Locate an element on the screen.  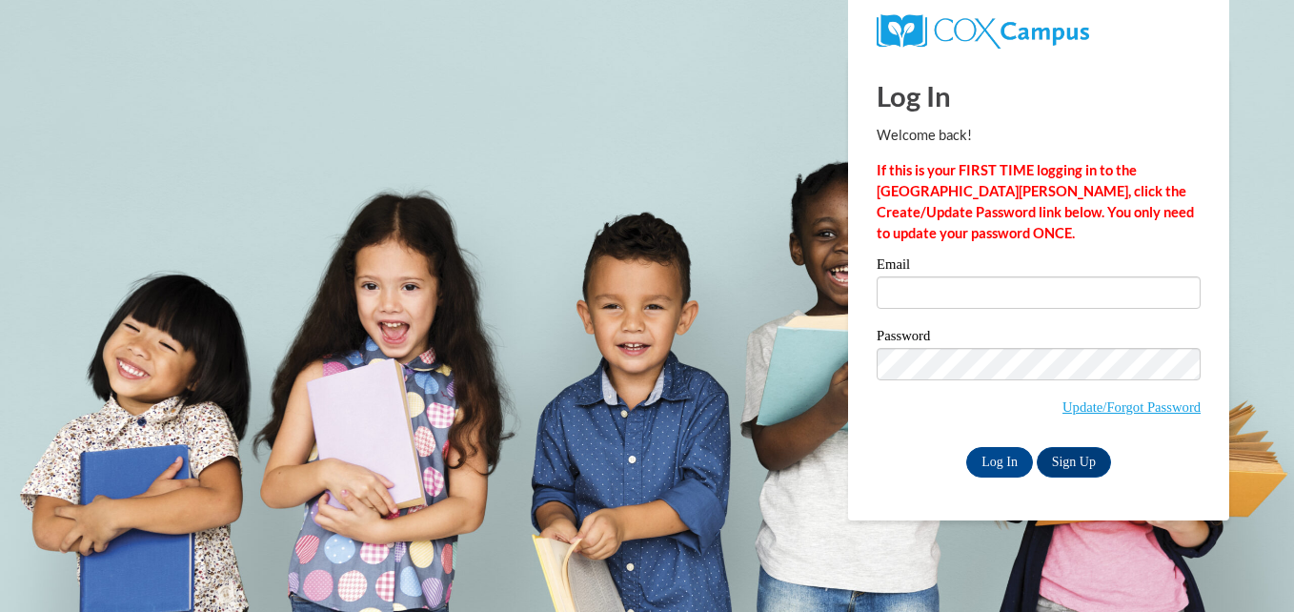
p: Welcome back! is located at coordinates (1039, 135).